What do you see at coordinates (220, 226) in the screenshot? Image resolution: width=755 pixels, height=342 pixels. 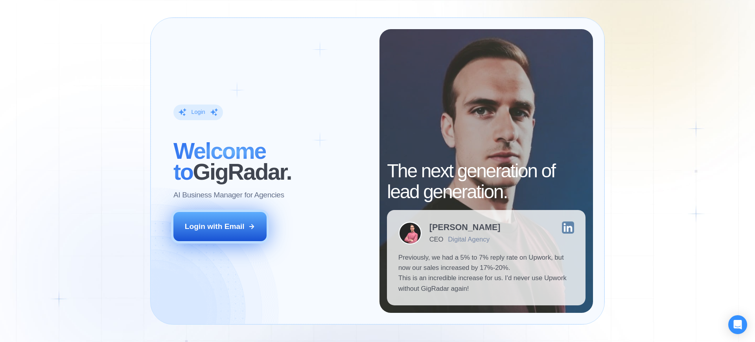 I see `button: Login with Email` at bounding box center [220, 226].